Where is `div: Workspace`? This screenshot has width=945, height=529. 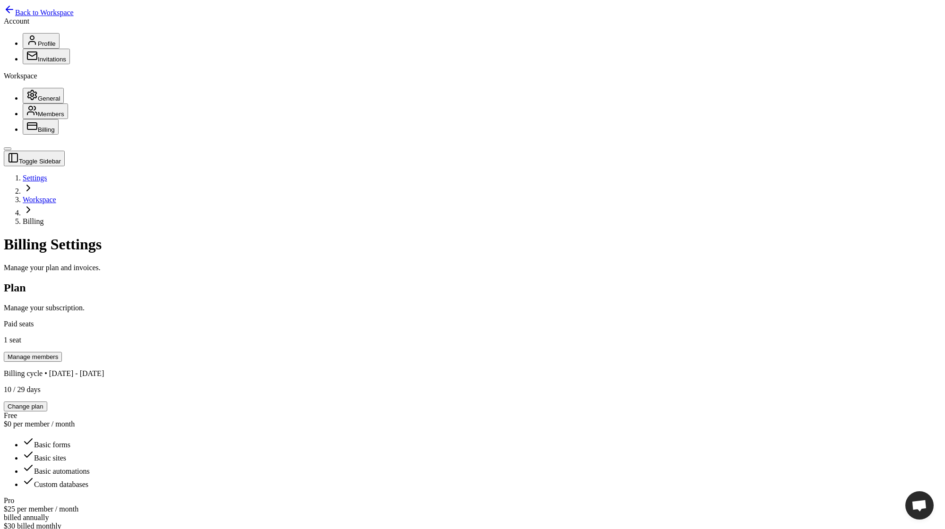 div: Workspace is located at coordinates (472, 76).